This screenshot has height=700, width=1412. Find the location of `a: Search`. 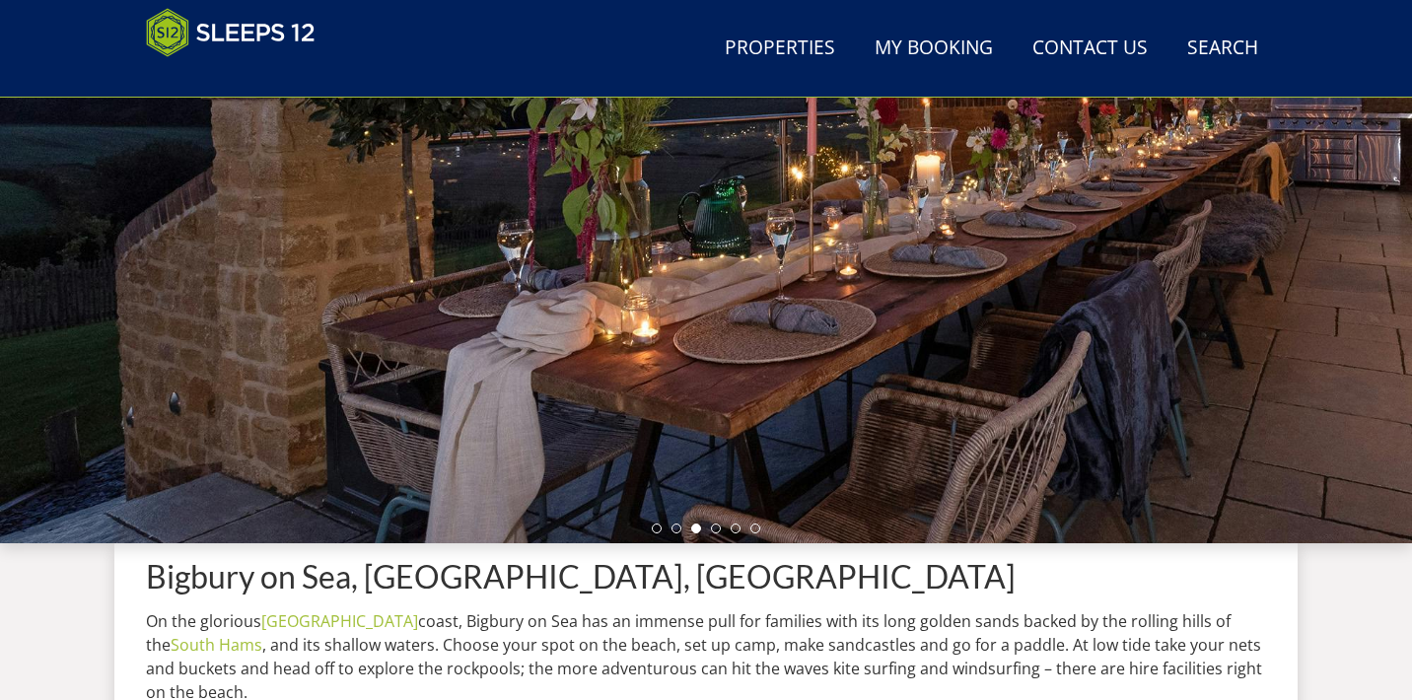

a: Search is located at coordinates (1223, 48).